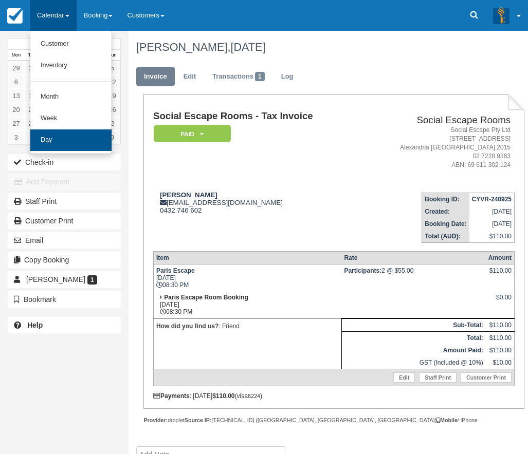 The image size is (528, 454). What do you see at coordinates (247, 326) in the screenshot?
I see `p: : Friend` at bounding box center [247, 326].